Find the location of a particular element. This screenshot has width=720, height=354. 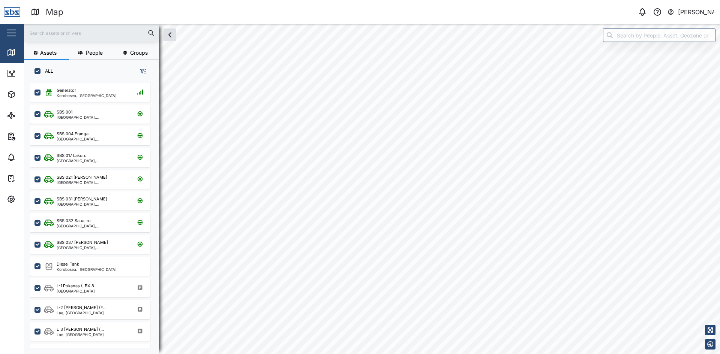

div: Generator is located at coordinates (66, 90).